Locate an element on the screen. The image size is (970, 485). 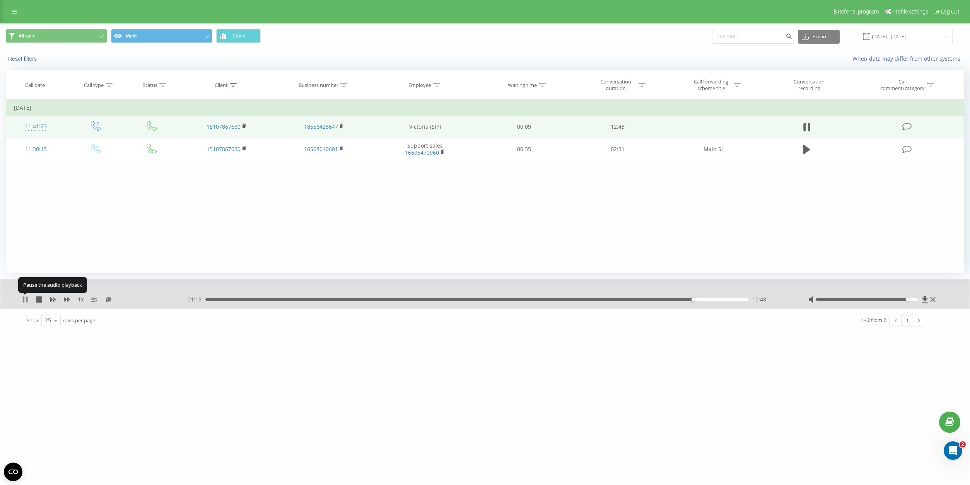
a: 1 is located at coordinates (907, 321).